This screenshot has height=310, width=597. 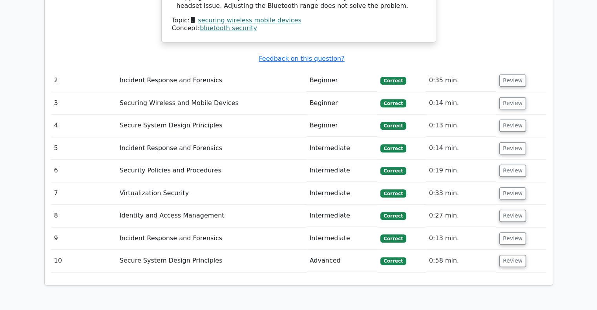 What do you see at coordinates (84, 261) in the screenshot?
I see `td: 10` at bounding box center [84, 261].